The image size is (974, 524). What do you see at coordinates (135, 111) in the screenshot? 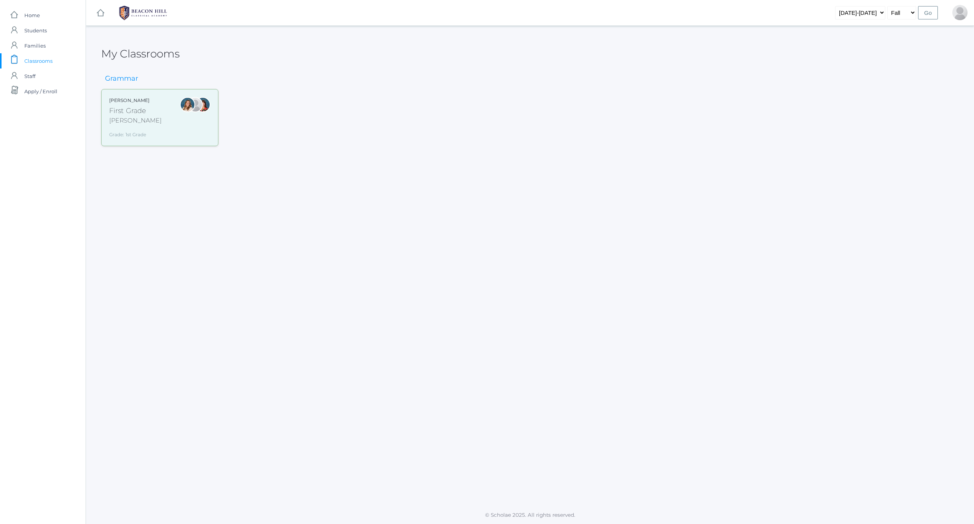
I see `div: First Grade` at bounding box center [135, 111].